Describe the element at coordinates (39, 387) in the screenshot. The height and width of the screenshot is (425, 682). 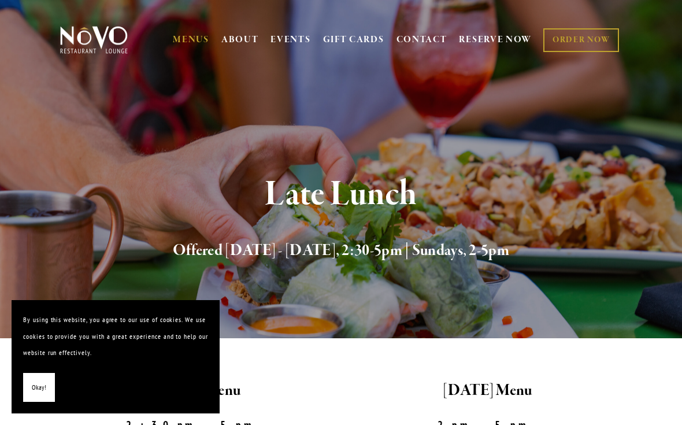
I see `button: Okay!` at that location.